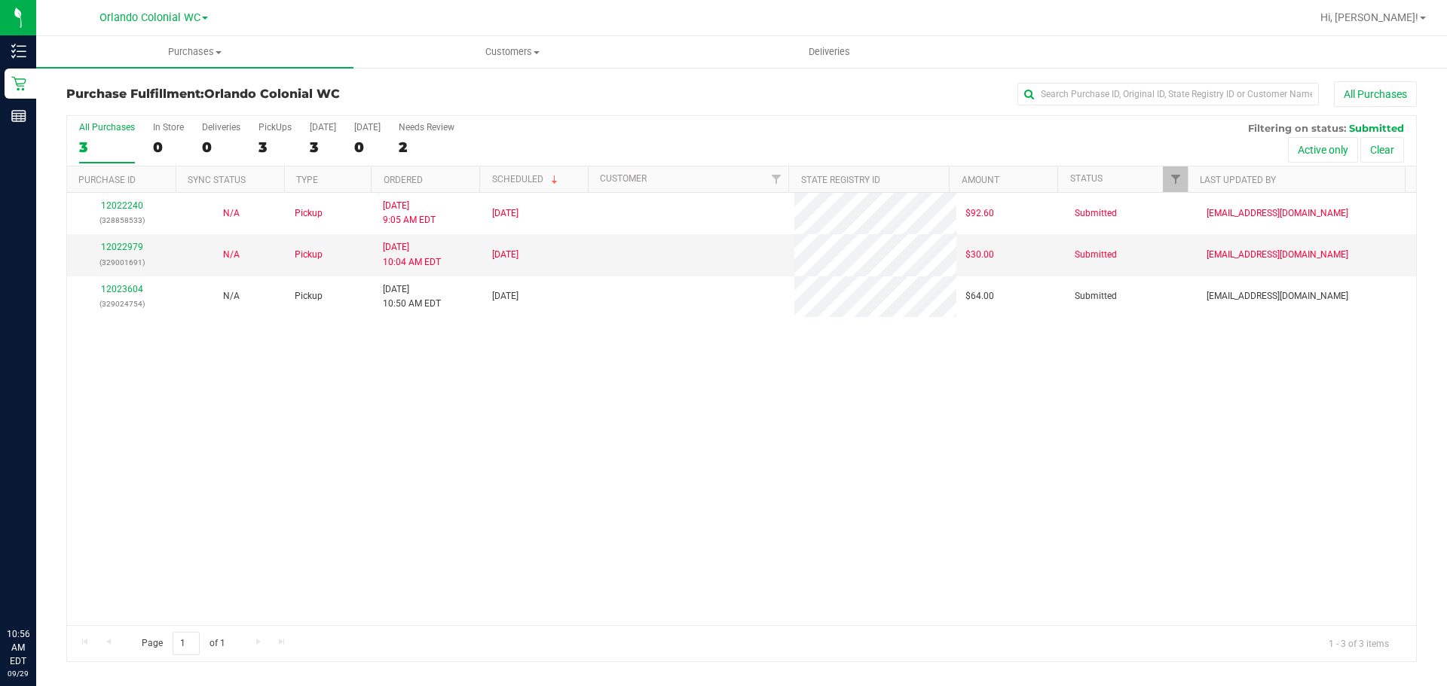 Image resolution: width=1447 pixels, height=686 pixels. What do you see at coordinates (194, 52) in the screenshot?
I see `span: Purchases` at bounding box center [194, 52].